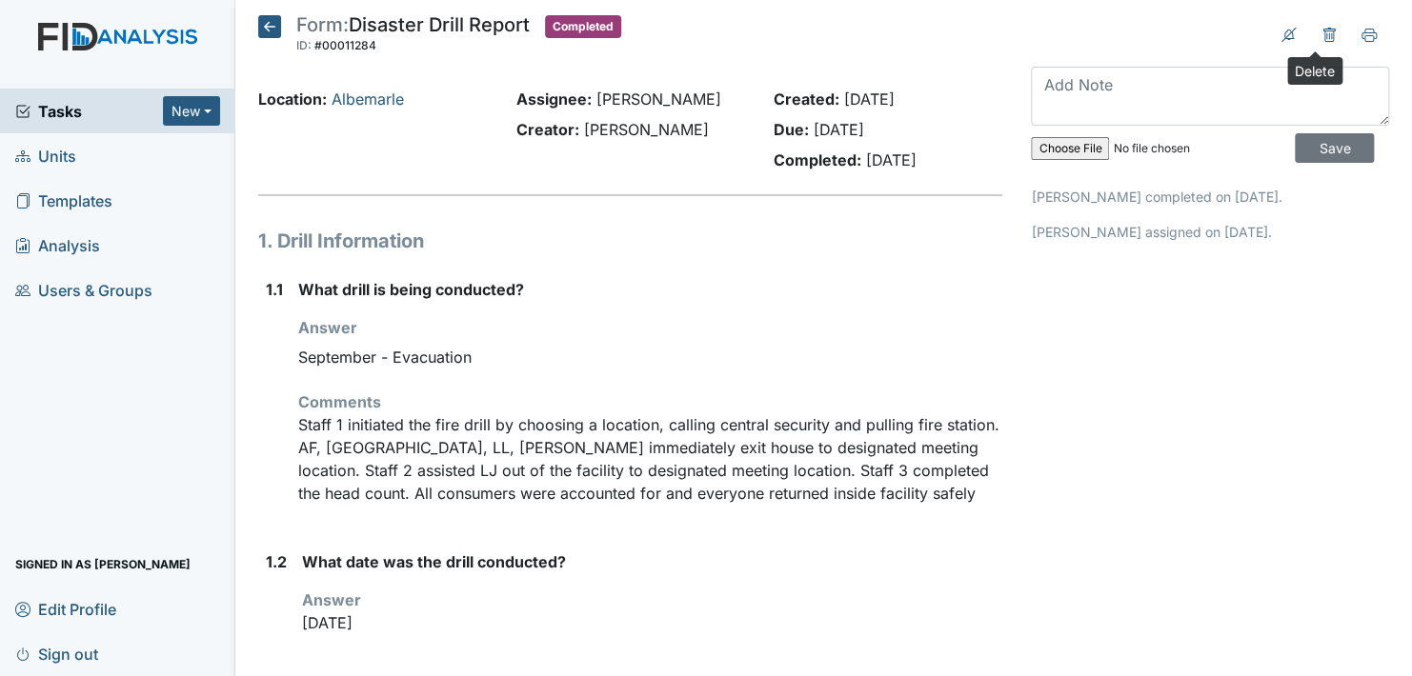 The height and width of the screenshot is (676, 1412). What do you see at coordinates (630, 241) in the screenshot?
I see `h1: 1. Drill Information` at bounding box center [630, 241].